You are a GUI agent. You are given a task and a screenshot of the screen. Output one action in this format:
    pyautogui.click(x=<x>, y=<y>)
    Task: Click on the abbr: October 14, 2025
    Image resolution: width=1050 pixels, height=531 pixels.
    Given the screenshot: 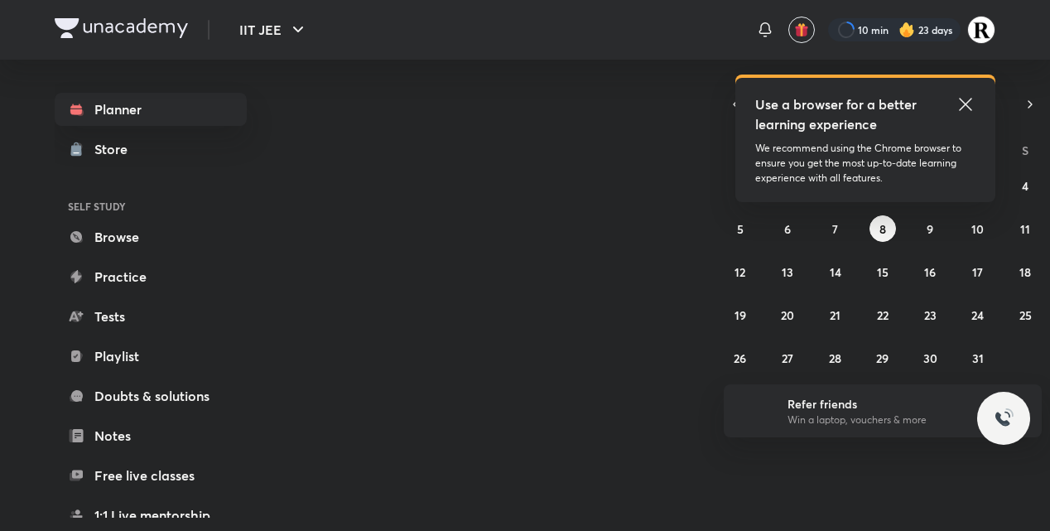 What is the action you would take?
    pyautogui.click(x=835, y=272)
    